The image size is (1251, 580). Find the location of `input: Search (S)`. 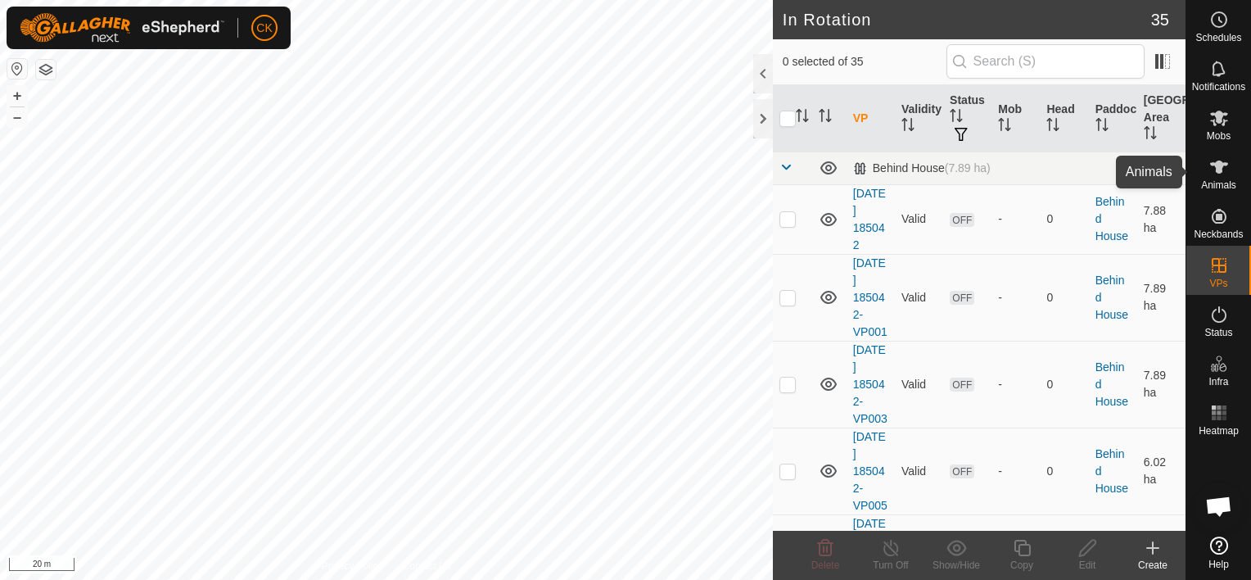

input: Search (S) is located at coordinates (1045, 61).